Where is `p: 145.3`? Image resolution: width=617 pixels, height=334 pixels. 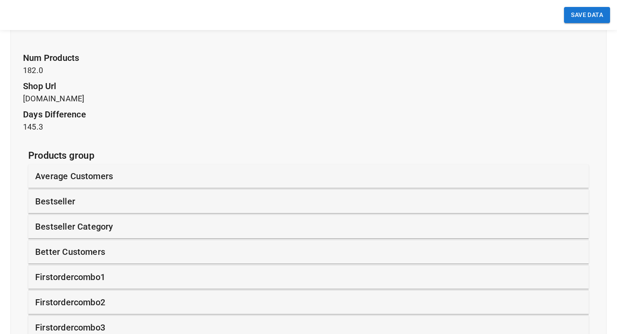
p: 145.3 is located at coordinates (308, 120).